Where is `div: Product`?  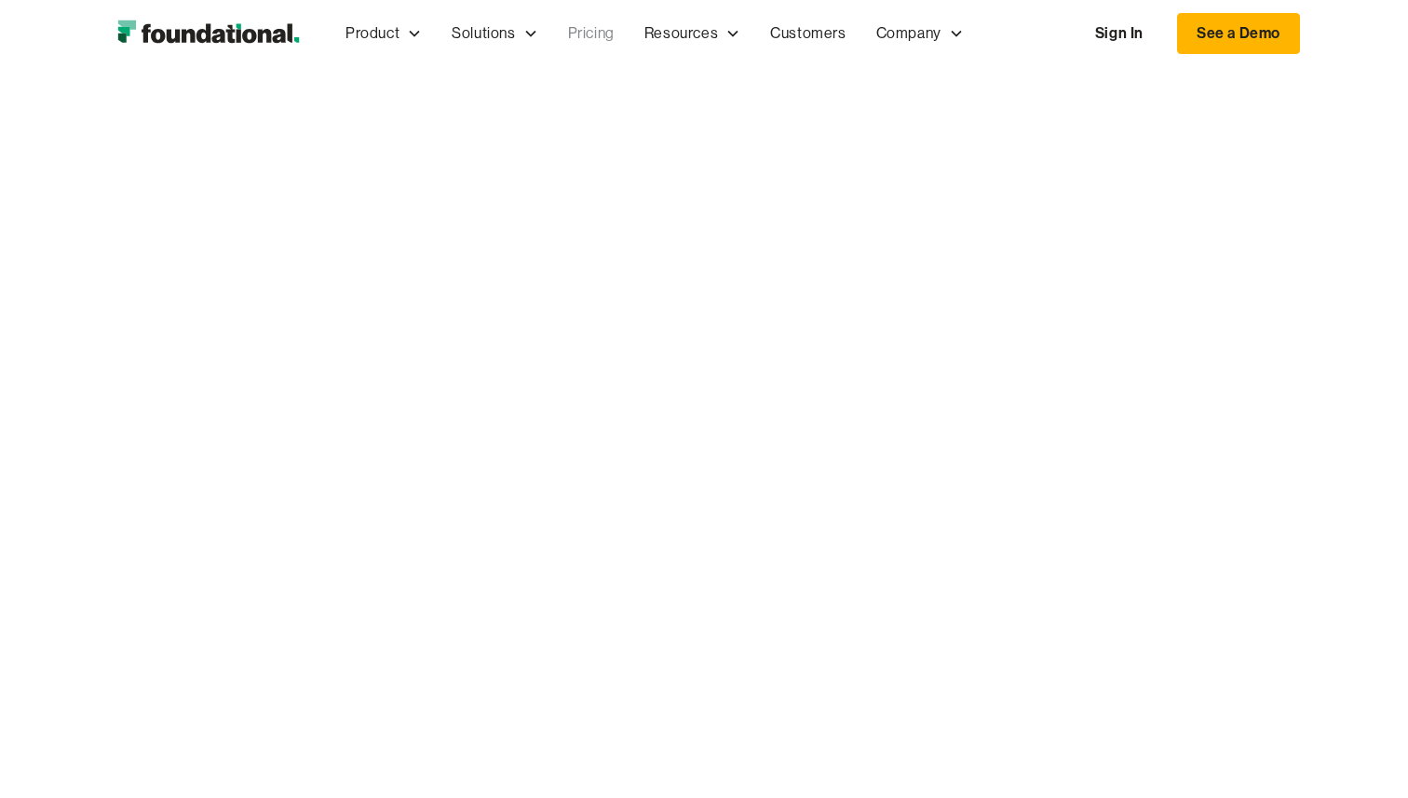
div: Product is located at coordinates (373, 34).